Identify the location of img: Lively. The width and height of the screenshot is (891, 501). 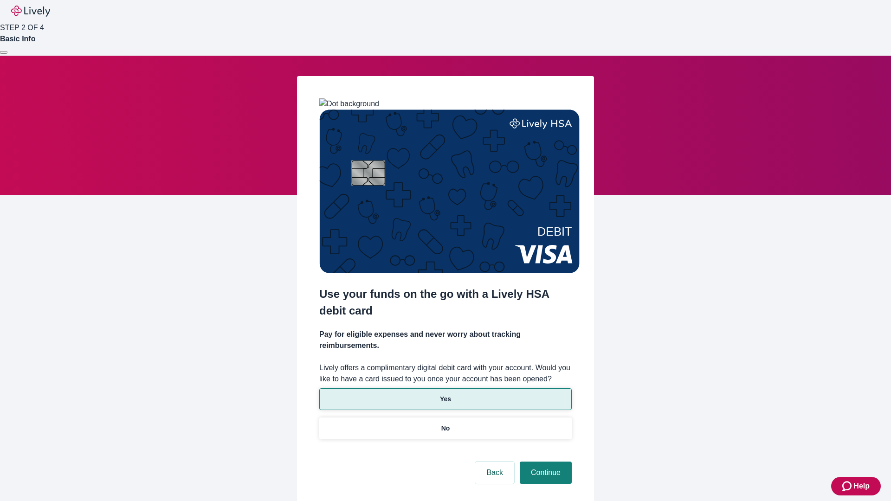
(31, 11).